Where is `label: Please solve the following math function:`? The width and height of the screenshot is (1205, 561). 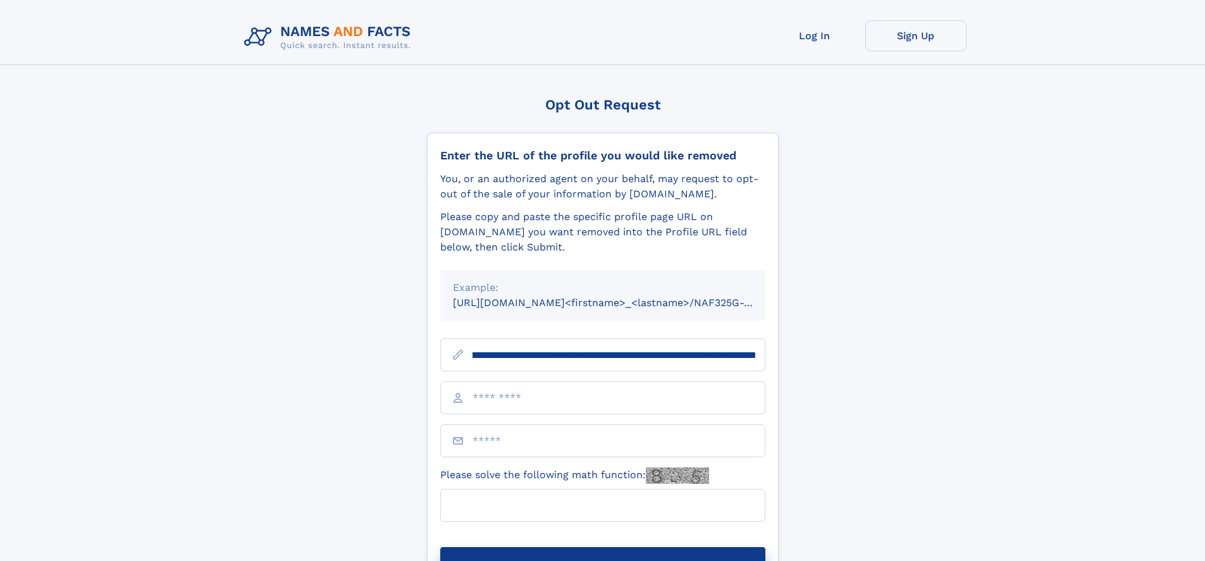
label: Please solve the following math function: is located at coordinates (575, 476).